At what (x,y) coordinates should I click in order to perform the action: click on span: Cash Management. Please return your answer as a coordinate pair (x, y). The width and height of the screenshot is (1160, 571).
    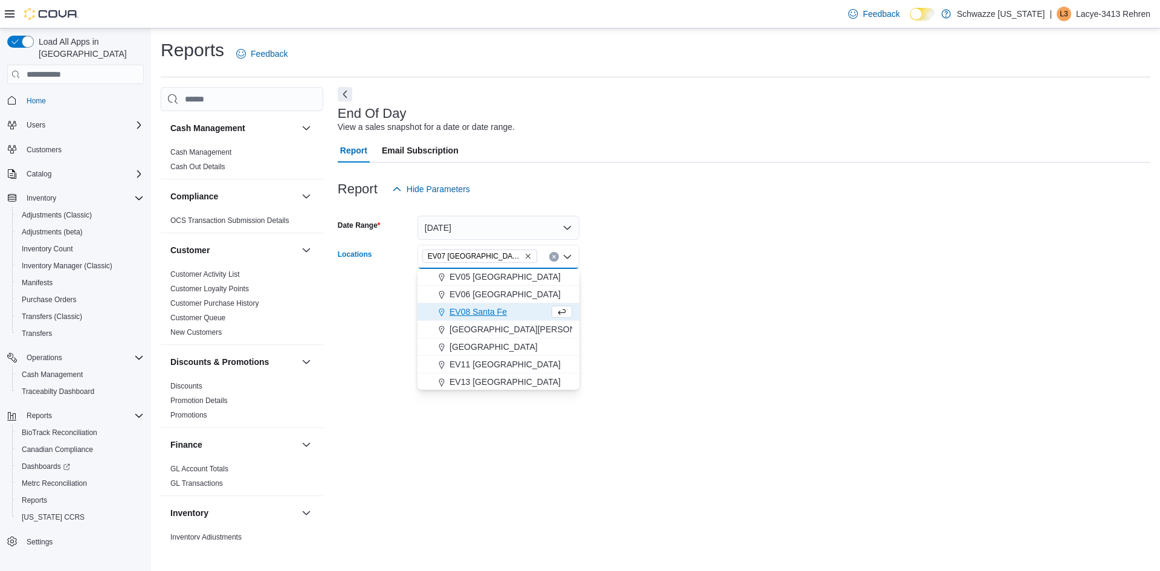
    Looking at the image, I should click on (52, 375).